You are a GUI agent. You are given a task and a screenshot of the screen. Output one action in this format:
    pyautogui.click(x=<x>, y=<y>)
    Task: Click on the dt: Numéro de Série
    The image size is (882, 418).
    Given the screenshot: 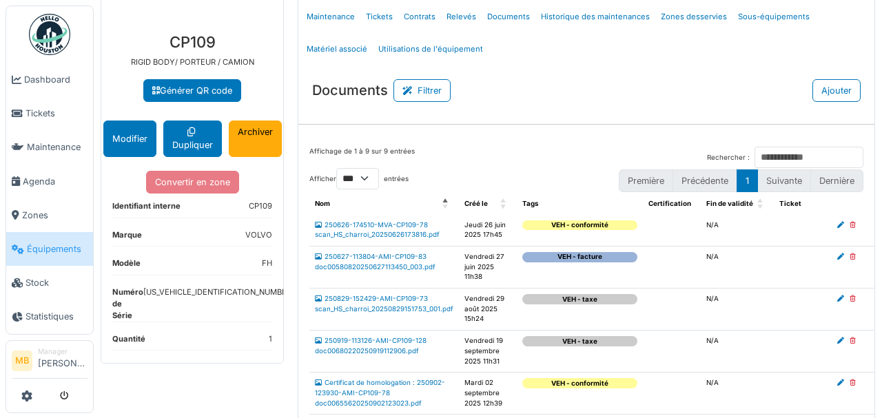 What is the action you would take?
    pyautogui.click(x=127, y=304)
    